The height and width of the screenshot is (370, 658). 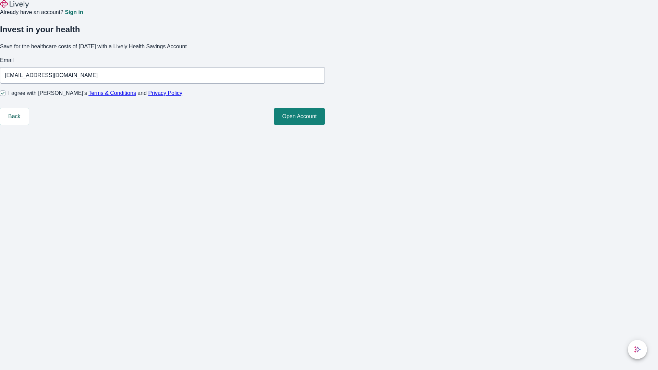 I want to click on svg: Lively AI Assistant, so click(x=638, y=350).